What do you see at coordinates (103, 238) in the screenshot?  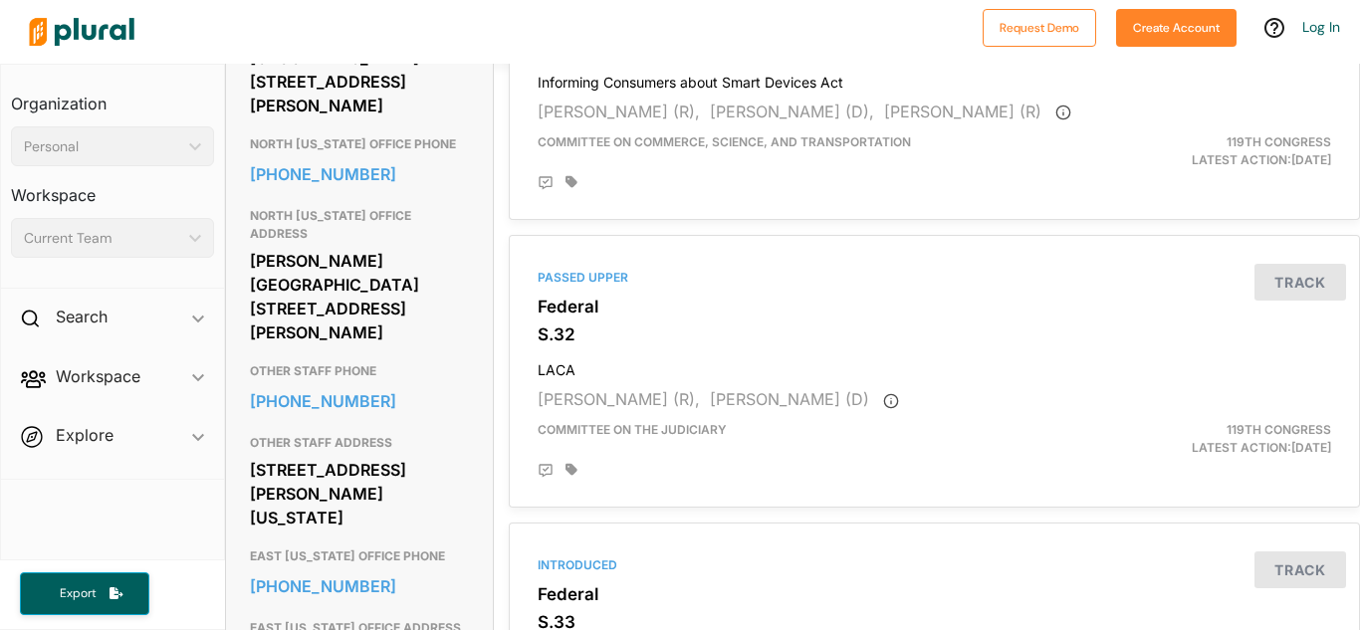 I see `div: Current Team` at bounding box center [103, 238].